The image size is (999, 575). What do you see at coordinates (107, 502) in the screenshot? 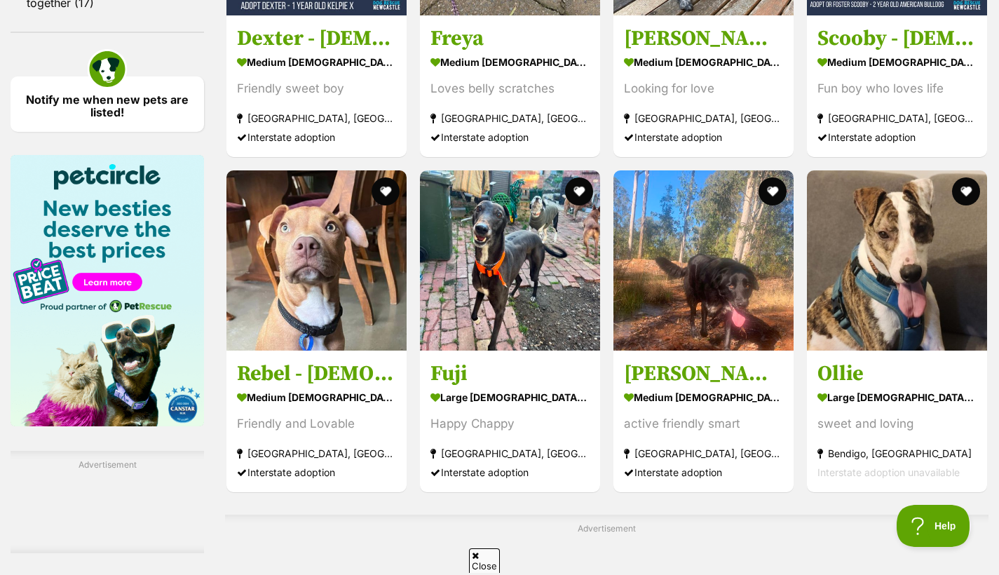
I see `div: Advertisement` at bounding box center [107, 502].